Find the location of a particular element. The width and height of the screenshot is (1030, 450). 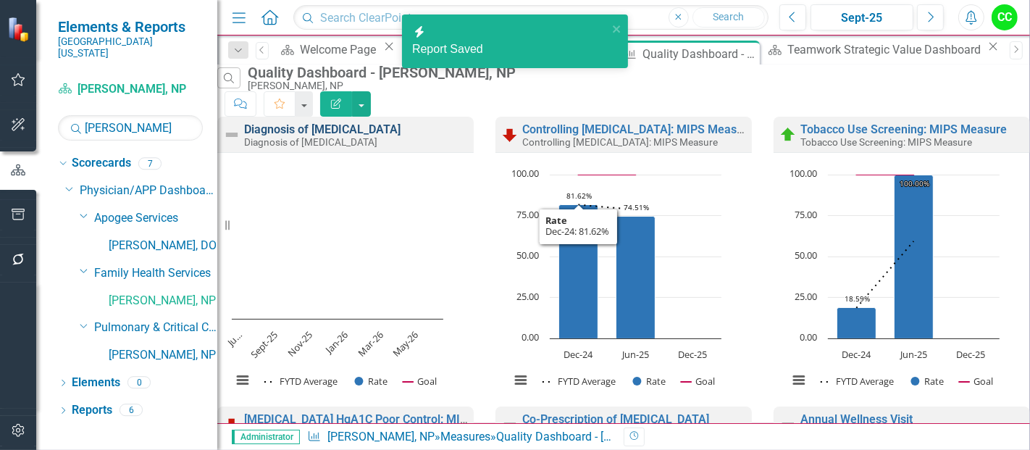

a: Teamwork Strategic Value Dashboard is located at coordinates (873, 49).